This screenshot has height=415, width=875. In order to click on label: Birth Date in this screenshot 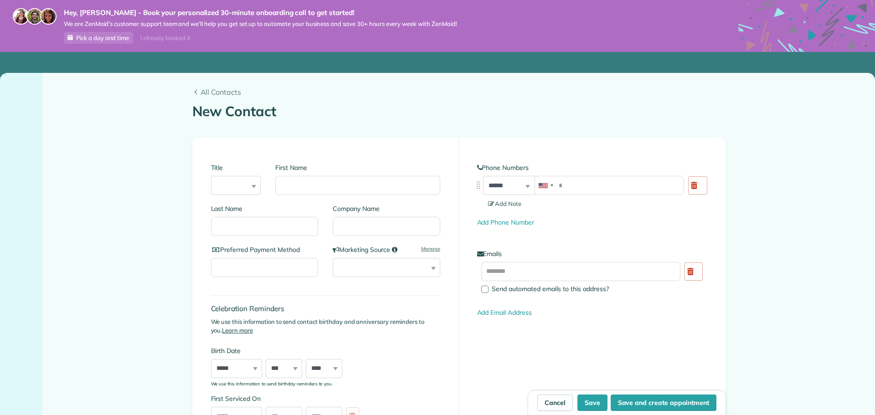, I will do `click(287, 351)`.